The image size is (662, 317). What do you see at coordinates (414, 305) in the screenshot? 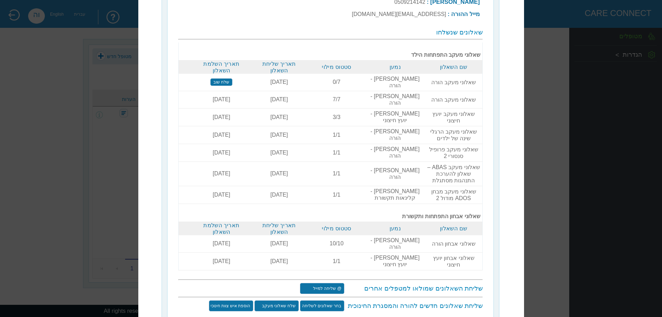
I see `h3: שליחת שאלונים חדשים להורה והמסגרת החינוכית` at bounding box center [414, 305].